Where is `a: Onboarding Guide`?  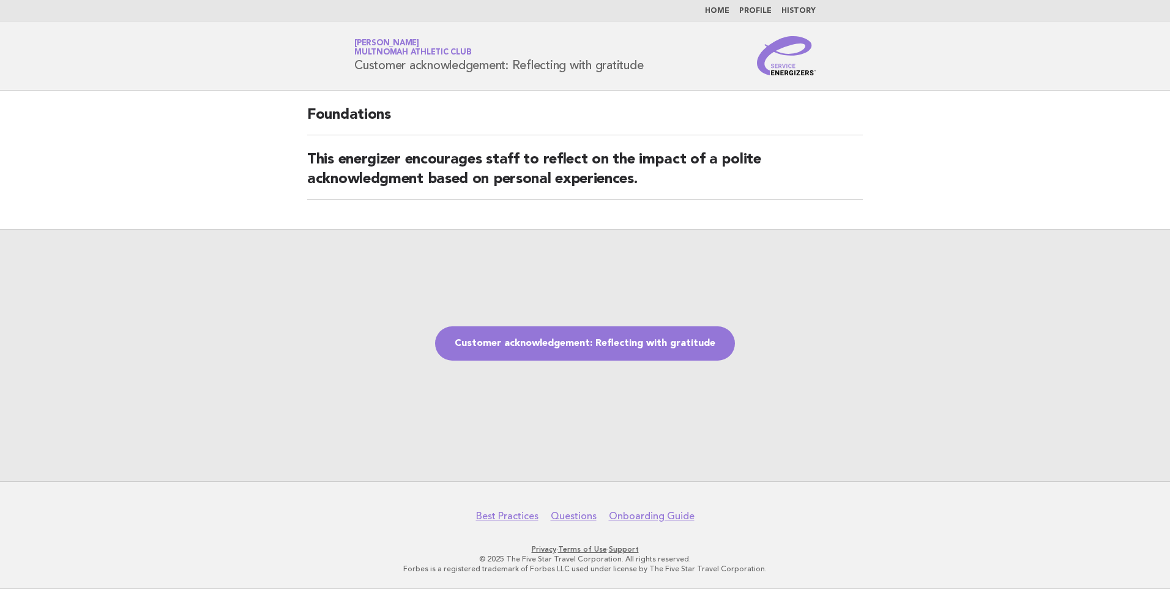
a: Onboarding Guide is located at coordinates (652, 516).